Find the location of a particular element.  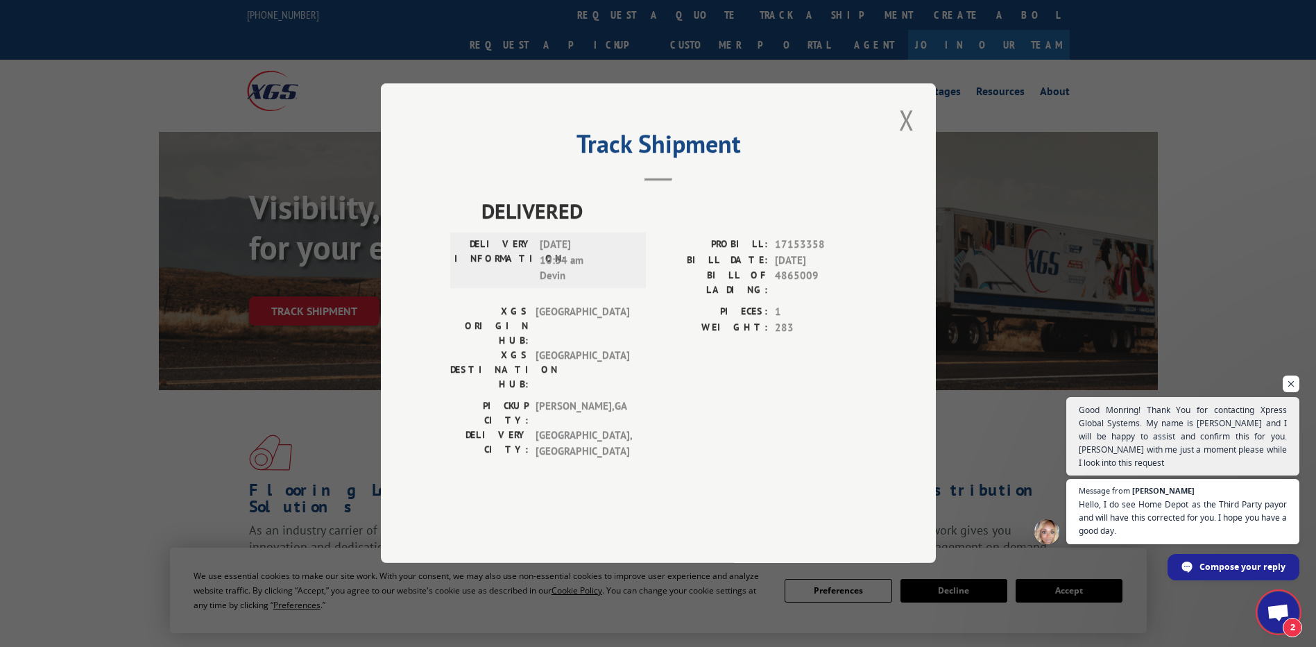

span: 17153358 is located at coordinates (821, 245).